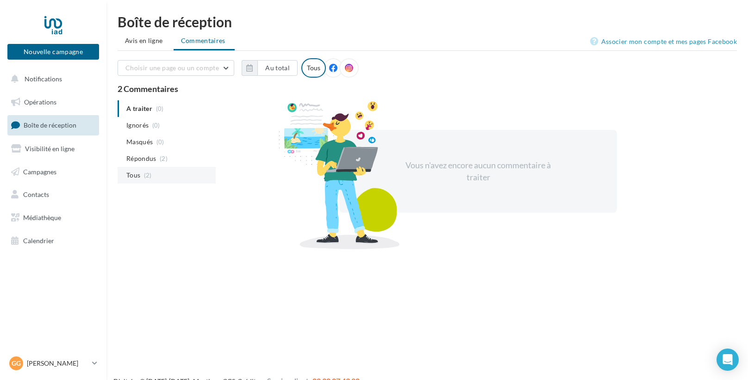 Image resolution: width=748 pixels, height=380 pixels. Describe the element at coordinates (139, 142) in the screenshot. I see `span: Masqués` at that location.